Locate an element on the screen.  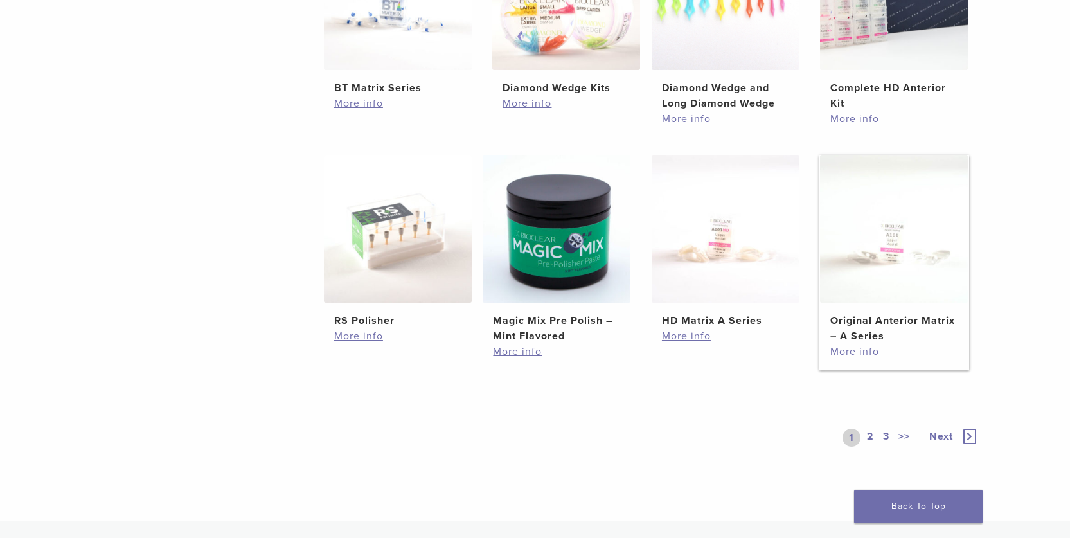
img: RS Polisher is located at coordinates (398, 229).